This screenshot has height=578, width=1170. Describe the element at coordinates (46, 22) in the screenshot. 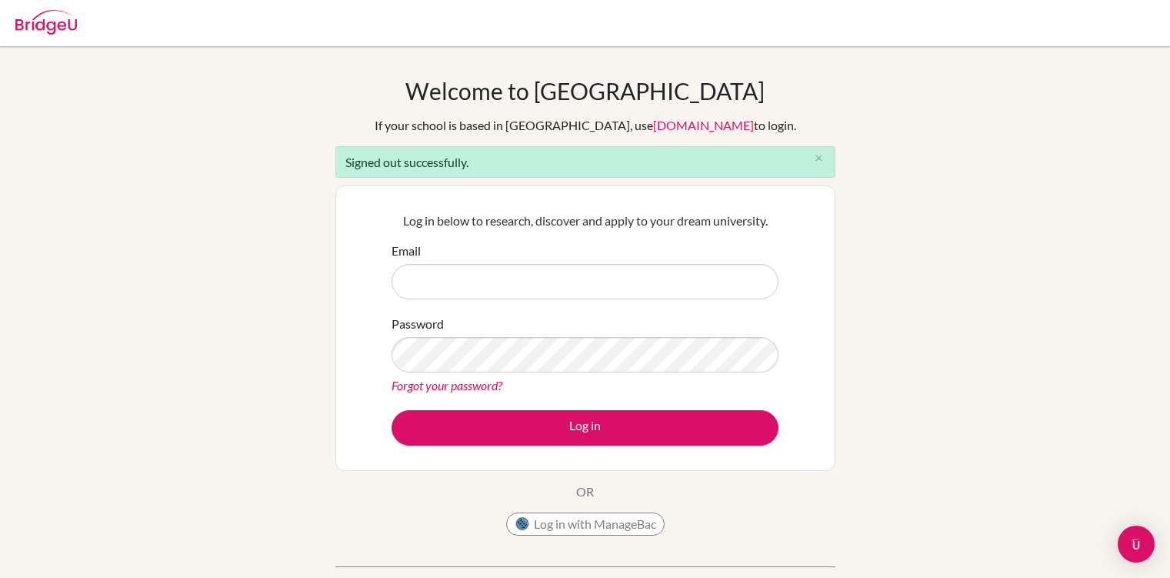

I see `img: Bridge-U` at that location.